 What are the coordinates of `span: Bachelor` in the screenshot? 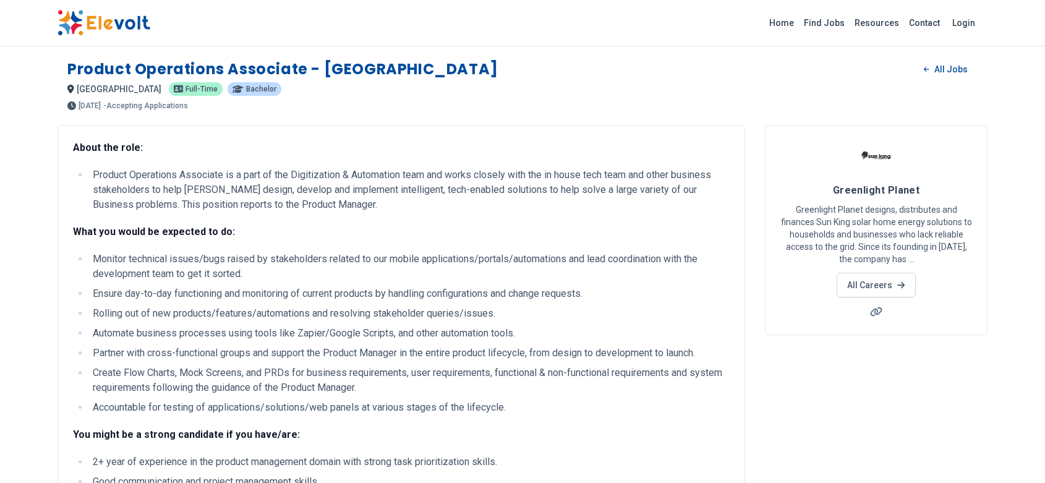 It's located at (261, 89).